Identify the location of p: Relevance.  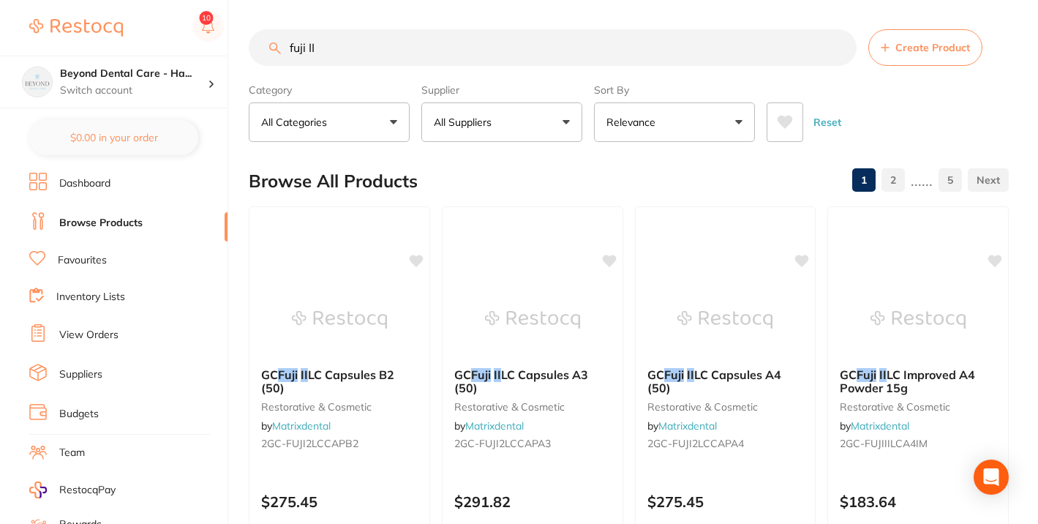
(633, 122).